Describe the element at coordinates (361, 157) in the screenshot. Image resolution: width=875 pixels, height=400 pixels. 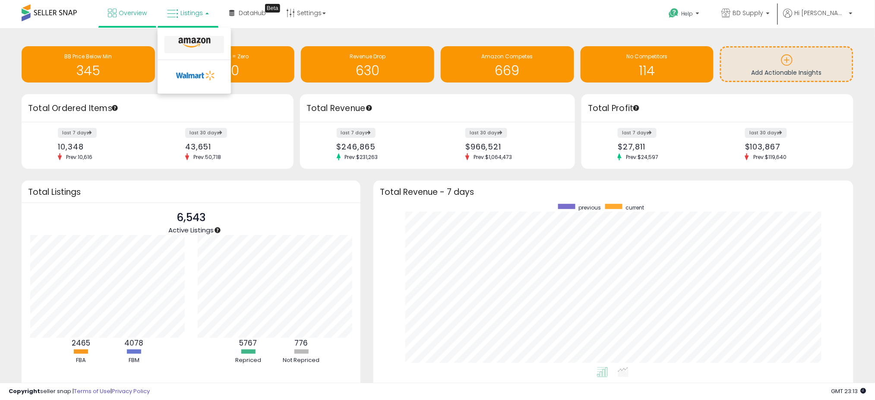
I see `span: Prev: $231,263` at that location.